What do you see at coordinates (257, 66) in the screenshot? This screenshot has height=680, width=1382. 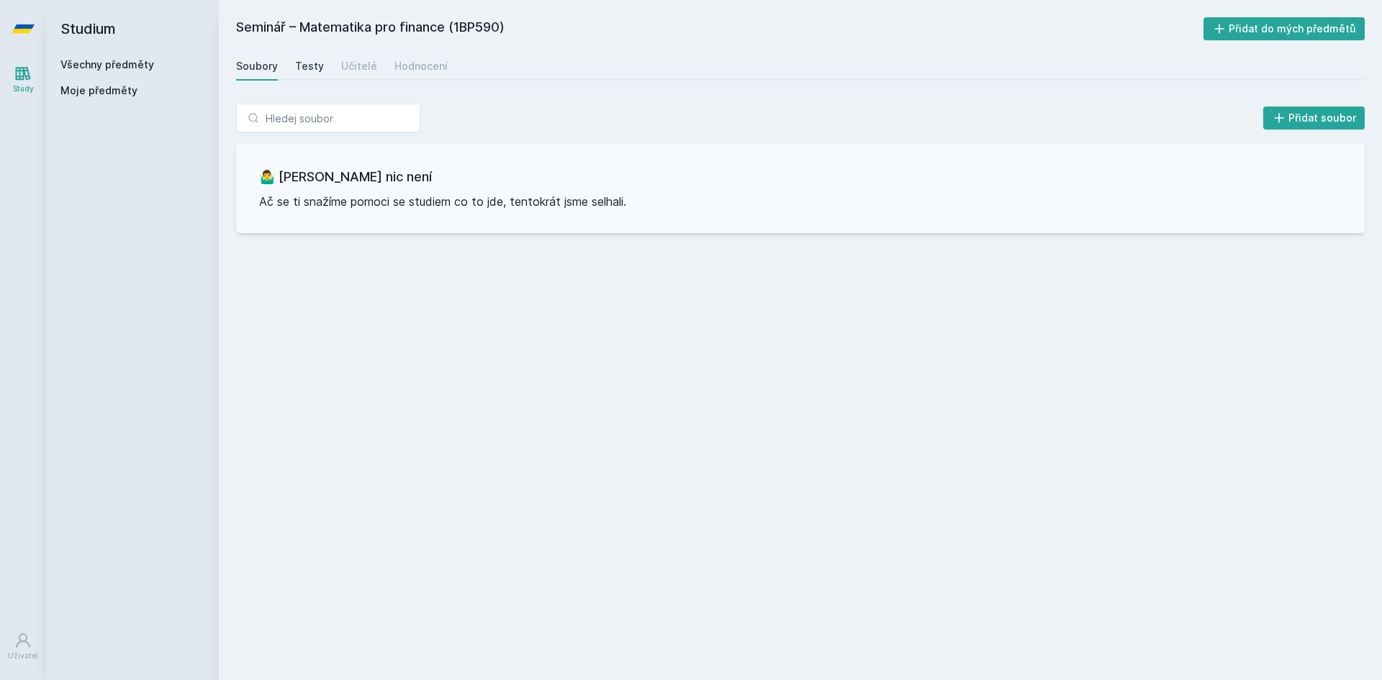 I see `a: Soubory` at bounding box center [257, 66].